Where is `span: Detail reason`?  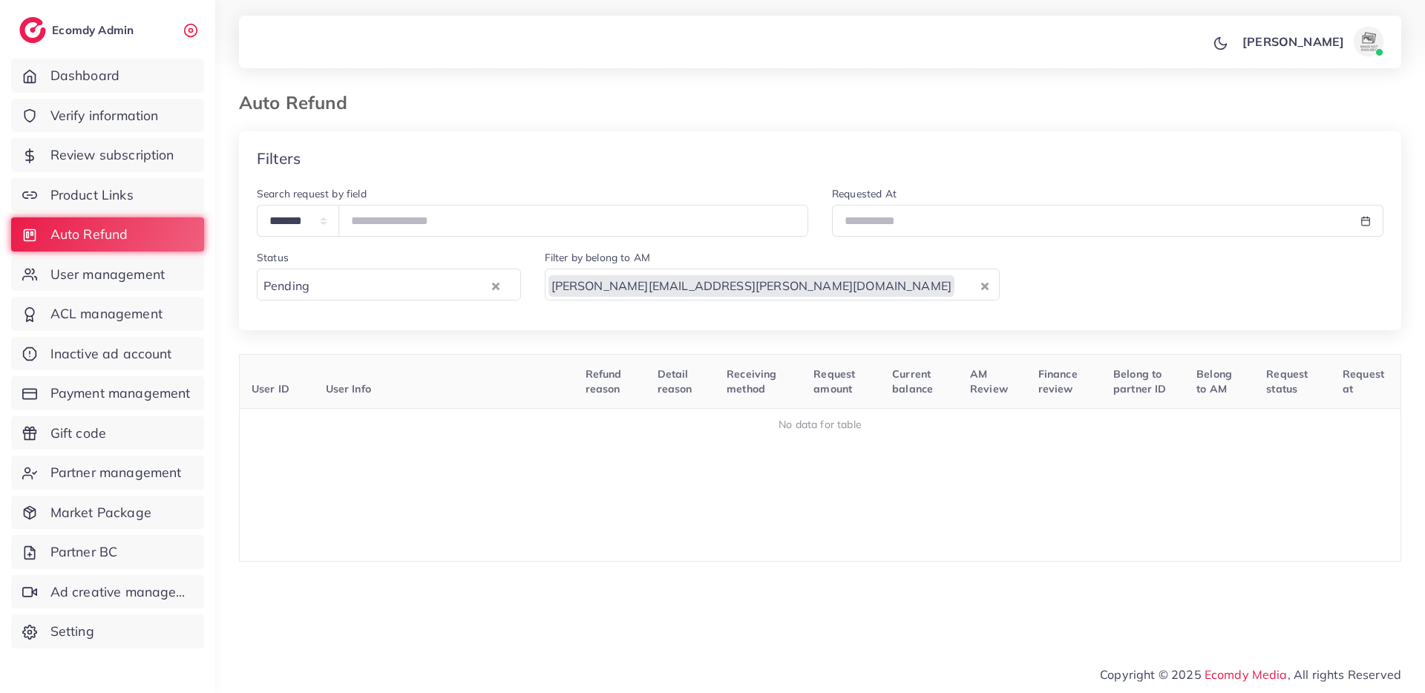
span: Detail reason is located at coordinates (675, 382).